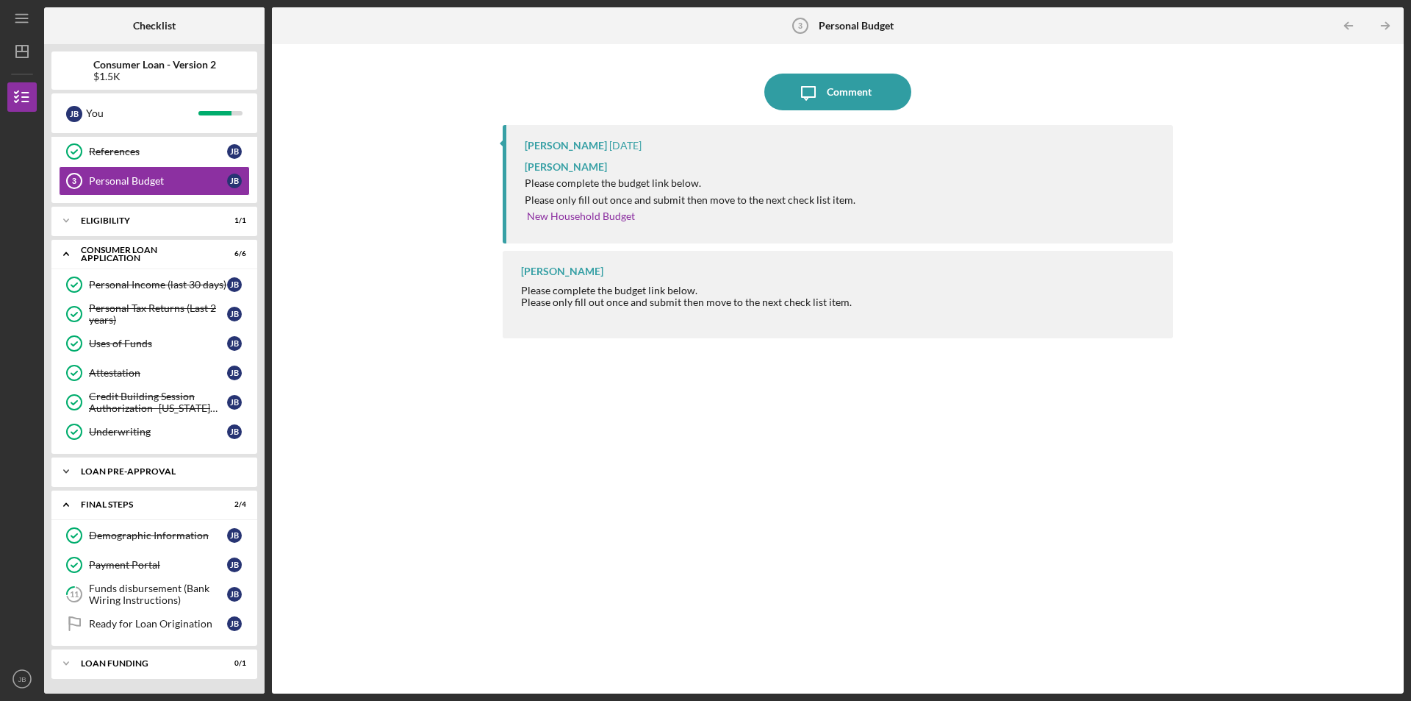 This screenshot has height=701, width=1411. What do you see at coordinates (74, 594) in the screenshot?
I see `tspan: 11` at bounding box center [74, 594].